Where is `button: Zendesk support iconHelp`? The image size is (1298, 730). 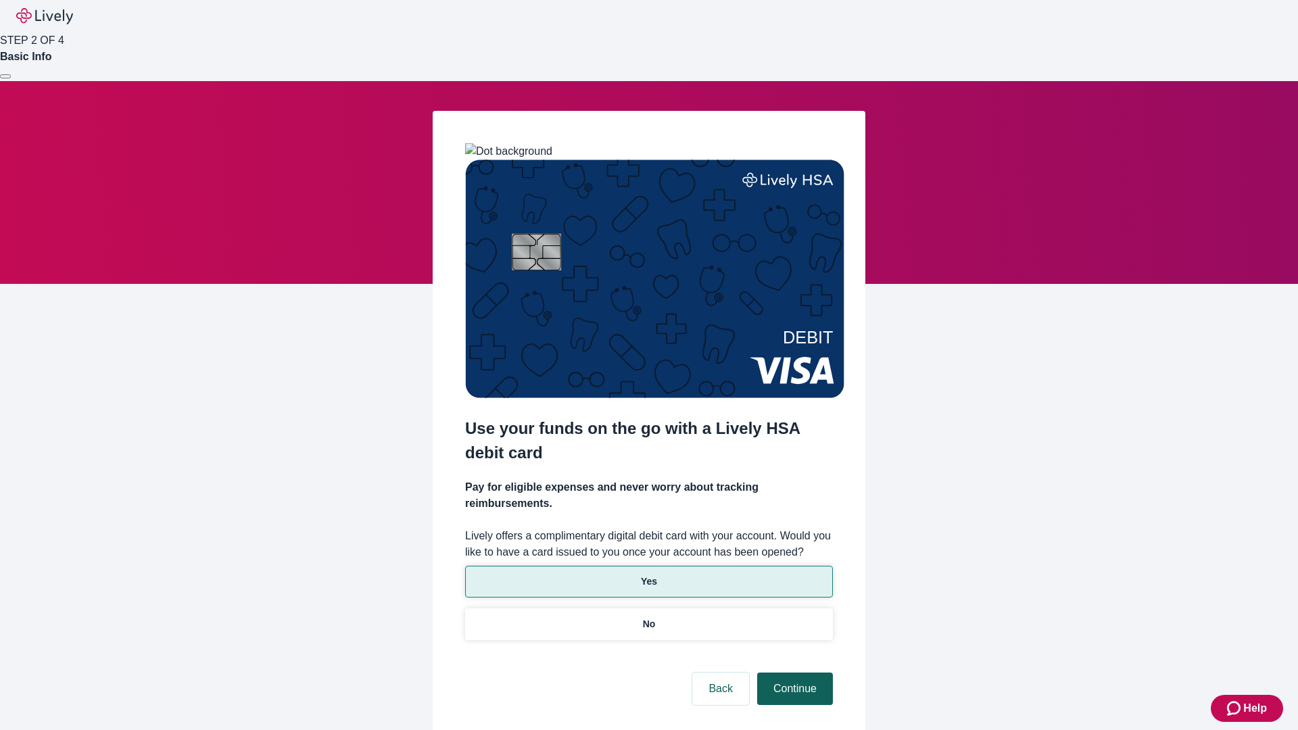 button: Zendesk support iconHelp is located at coordinates (1246, 708).